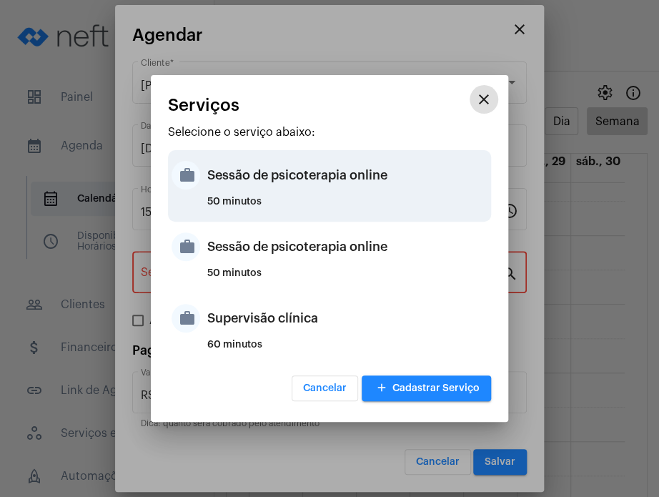 This screenshot has width=659, height=497. Describe the element at coordinates (382, 388) in the screenshot. I see `mat-icon: add` at that location.